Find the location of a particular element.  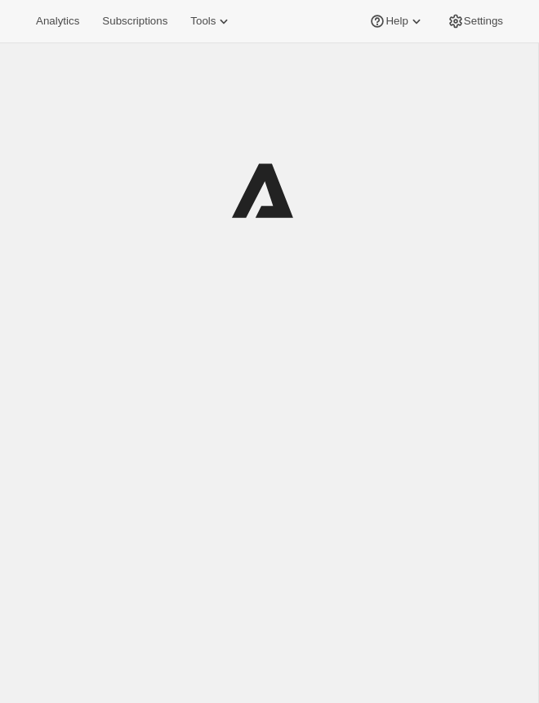

span: Subscriptions is located at coordinates (135, 21).